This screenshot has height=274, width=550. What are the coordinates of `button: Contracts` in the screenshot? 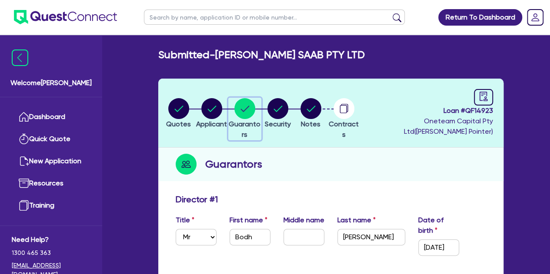 It's located at (344, 119).